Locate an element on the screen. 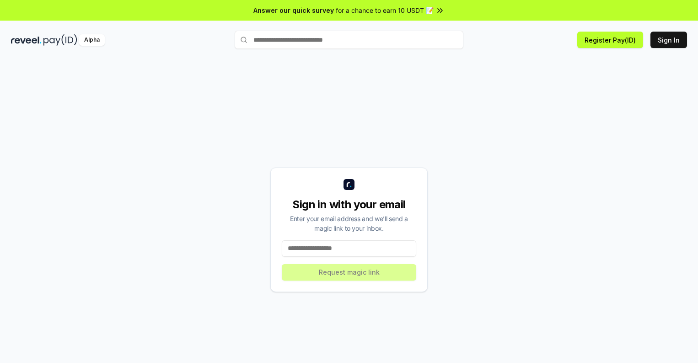  span: for a chance to earn 10 USDT 📝 is located at coordinates (385, 10).